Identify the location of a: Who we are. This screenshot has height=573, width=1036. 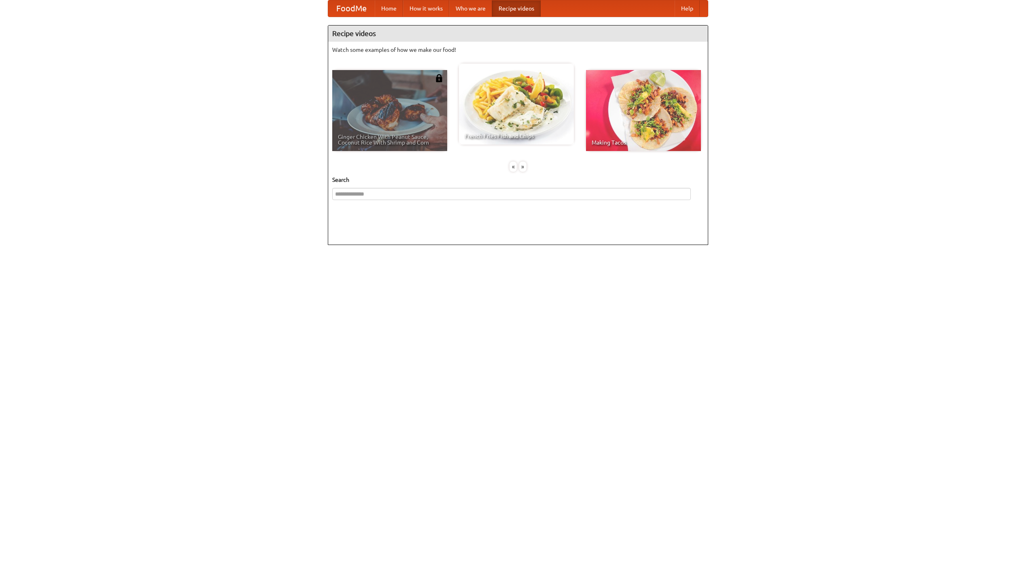
(471, 8).